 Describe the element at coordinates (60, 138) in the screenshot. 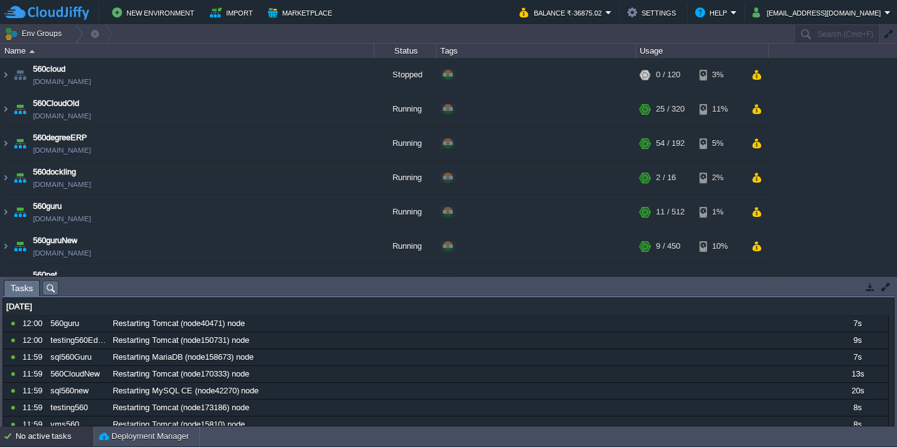

I see `a: 560degreeERP` at that location.